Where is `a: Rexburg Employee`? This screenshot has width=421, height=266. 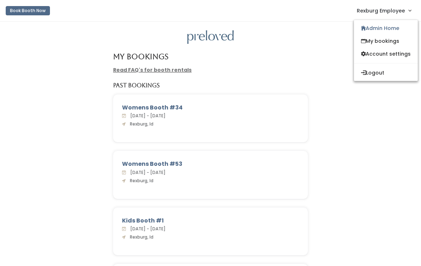
a: Rexburg Employee is located at coordinates (384, 10).